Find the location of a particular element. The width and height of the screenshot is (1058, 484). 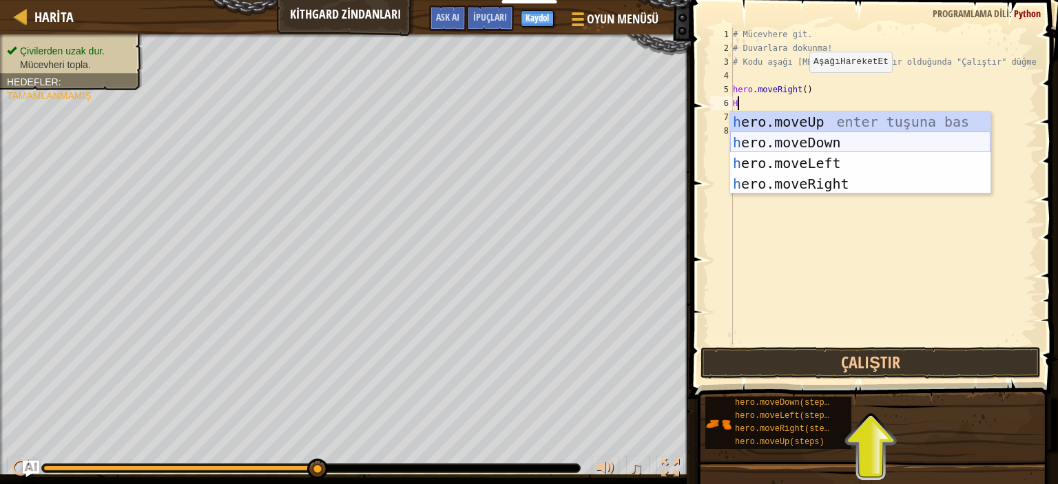

span: hero.moveLeft(steps) is located at coordinates (785, 416).